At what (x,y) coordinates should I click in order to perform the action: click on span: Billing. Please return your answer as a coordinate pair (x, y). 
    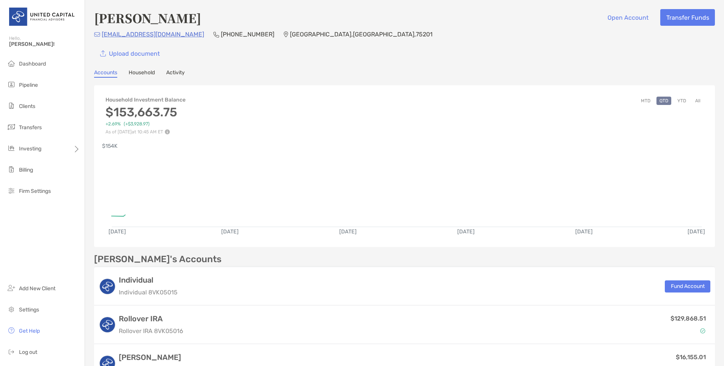
    Looking at the image, I should click on (26, 170).